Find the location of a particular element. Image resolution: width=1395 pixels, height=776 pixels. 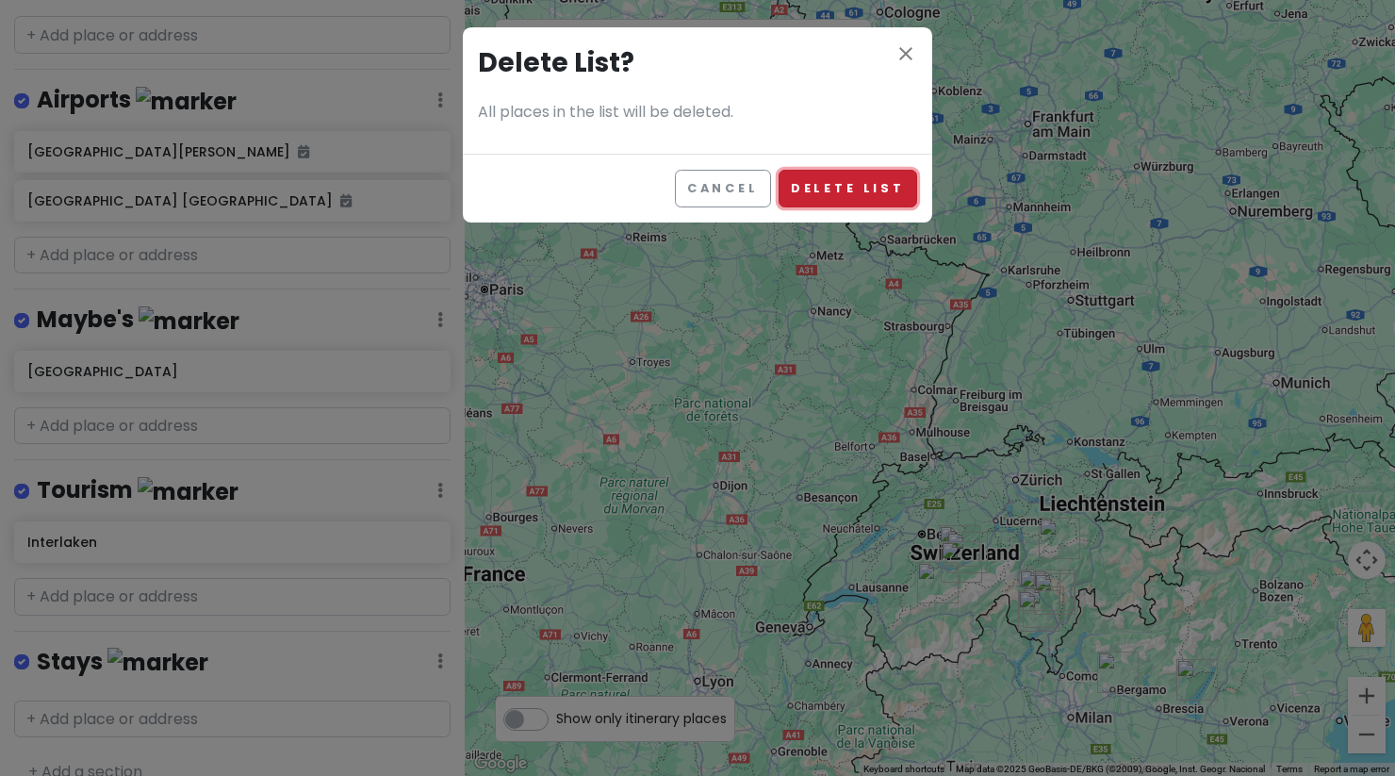

h3: Delete List? is located at coordinates (698, 63).